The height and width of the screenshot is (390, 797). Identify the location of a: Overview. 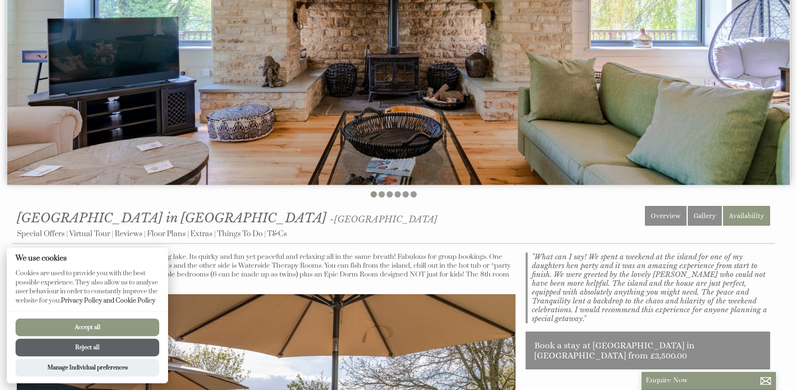
(666, 216).